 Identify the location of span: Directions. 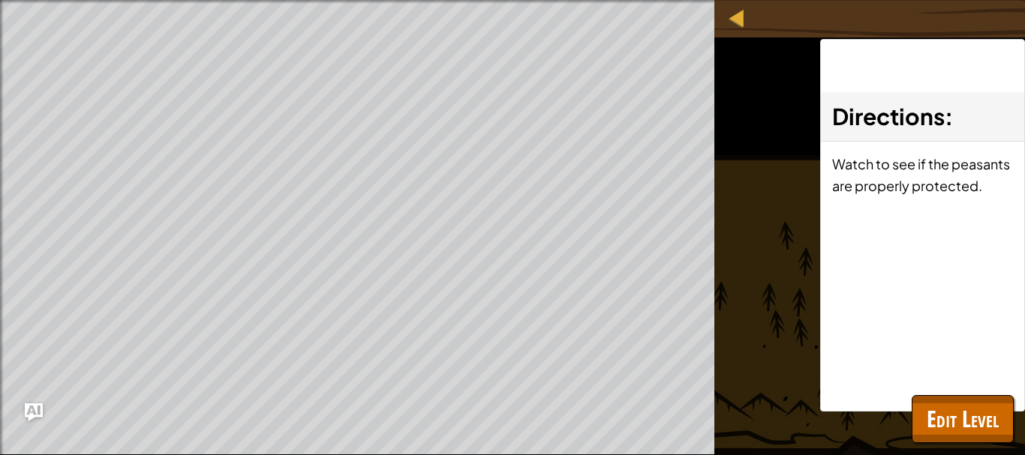
(888, 116).